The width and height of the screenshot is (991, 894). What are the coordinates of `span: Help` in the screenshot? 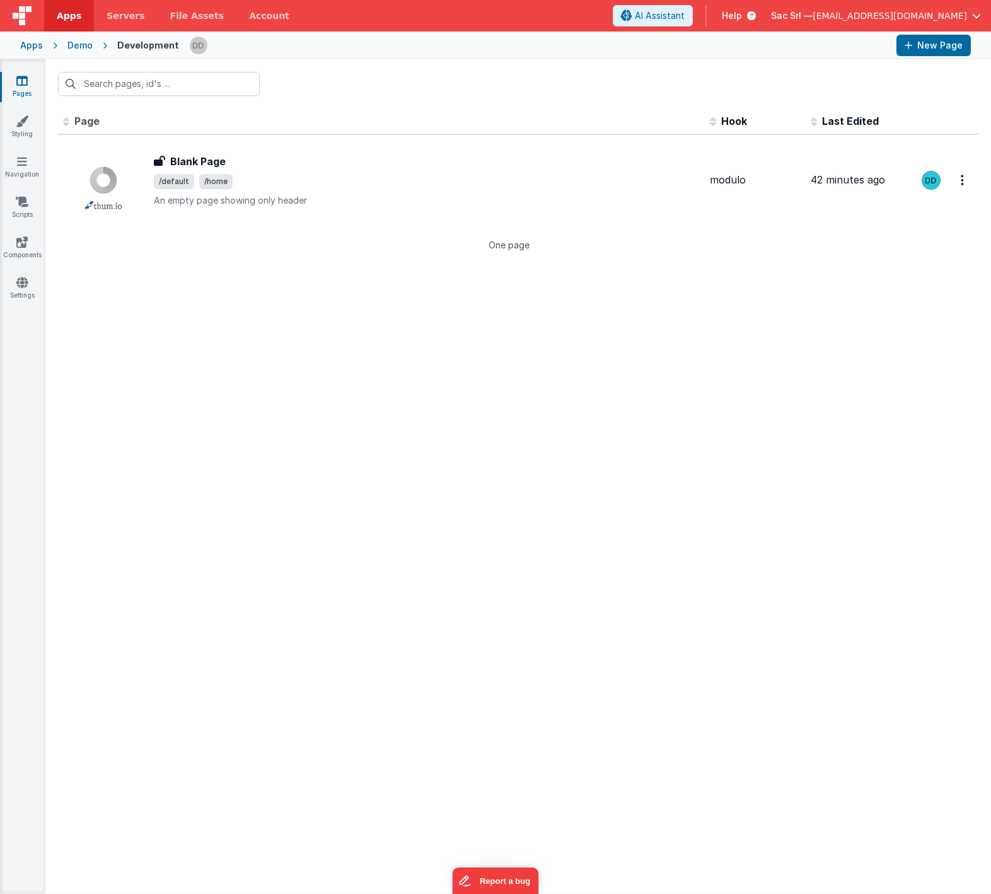 It's located at (732, 16).